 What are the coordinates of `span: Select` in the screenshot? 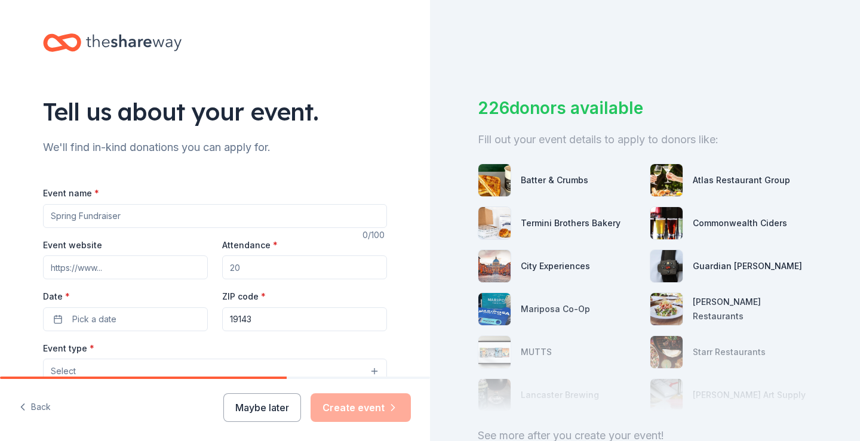 It's located at (63, 371).